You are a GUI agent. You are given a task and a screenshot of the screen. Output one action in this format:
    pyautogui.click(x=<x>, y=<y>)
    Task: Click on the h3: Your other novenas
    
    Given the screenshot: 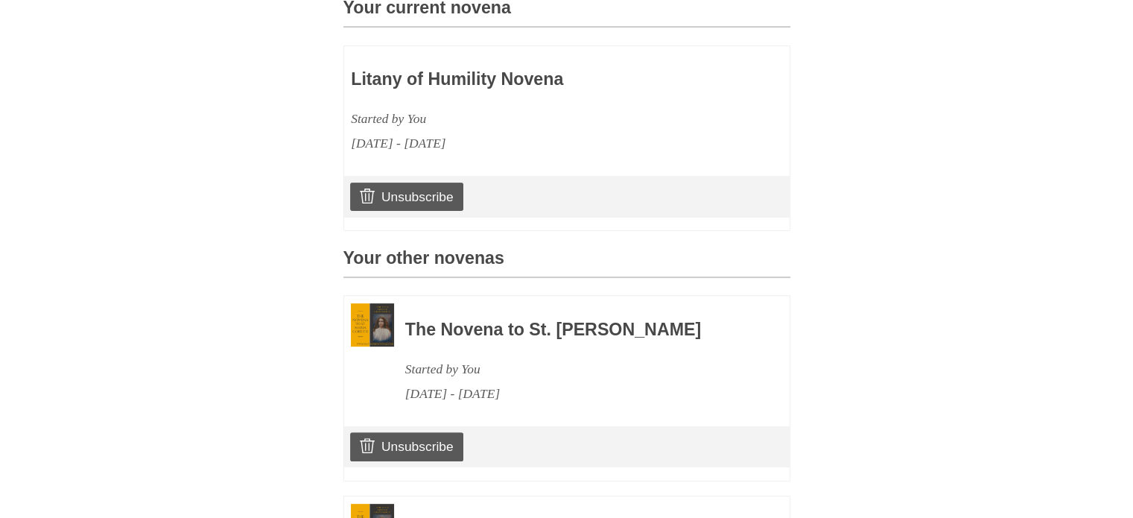 What is the action you would take?
    pyautogui.click(x=567, y=263)
    